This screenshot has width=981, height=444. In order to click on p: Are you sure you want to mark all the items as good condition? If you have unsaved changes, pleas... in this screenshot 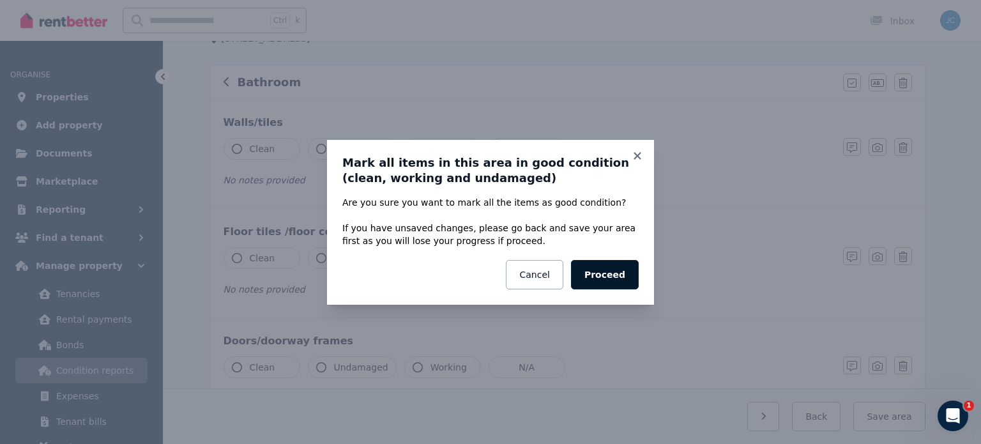, I will do `click(491, 222)`.